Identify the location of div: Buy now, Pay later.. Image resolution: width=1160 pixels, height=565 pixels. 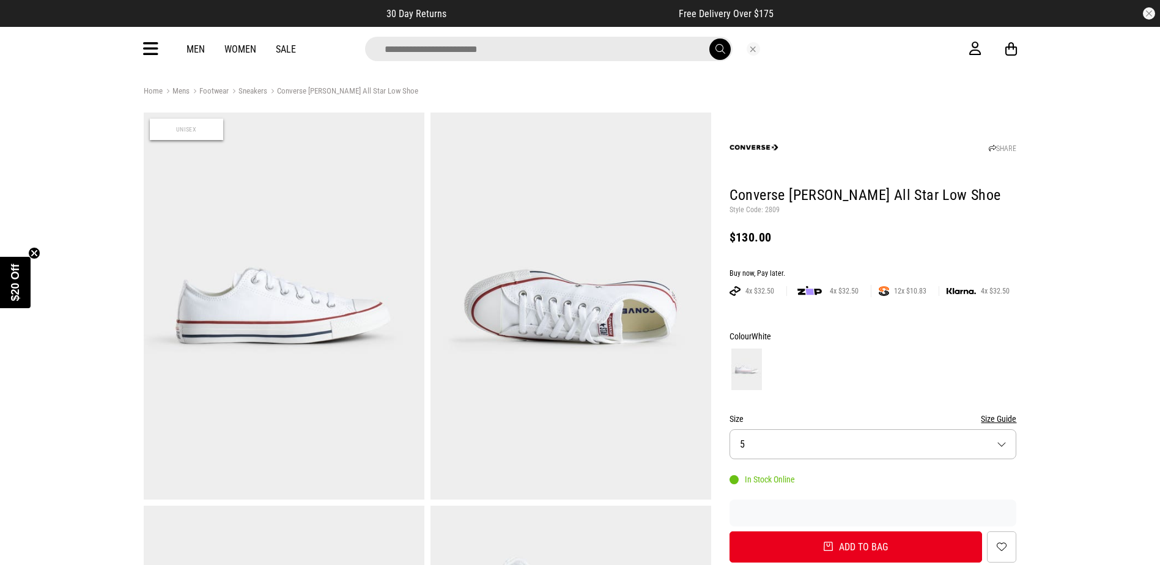
(873, 274).